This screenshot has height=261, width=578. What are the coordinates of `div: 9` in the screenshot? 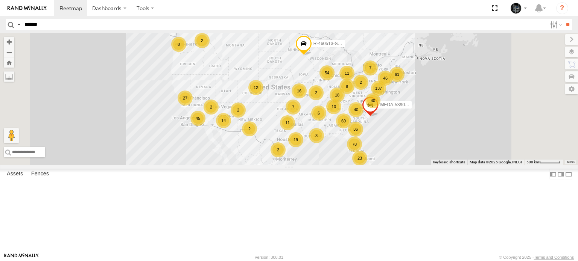 It's located at (347, 86).